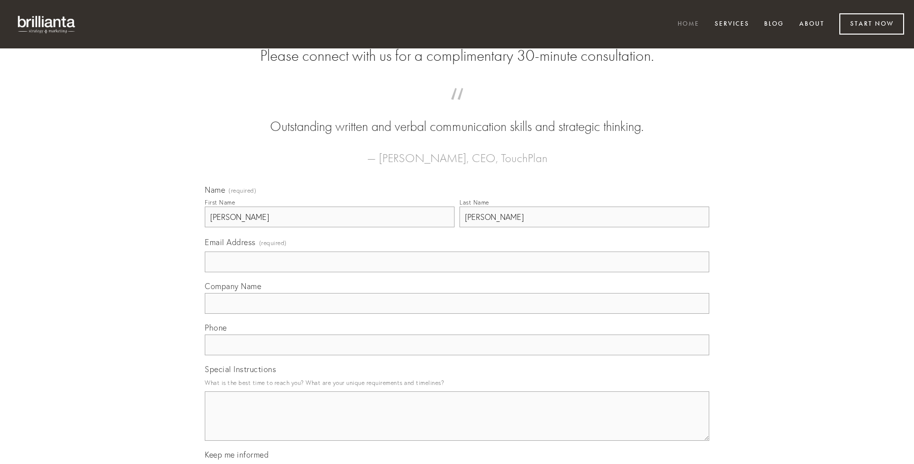  I want to click on a: Start Now, so click(871, 24).